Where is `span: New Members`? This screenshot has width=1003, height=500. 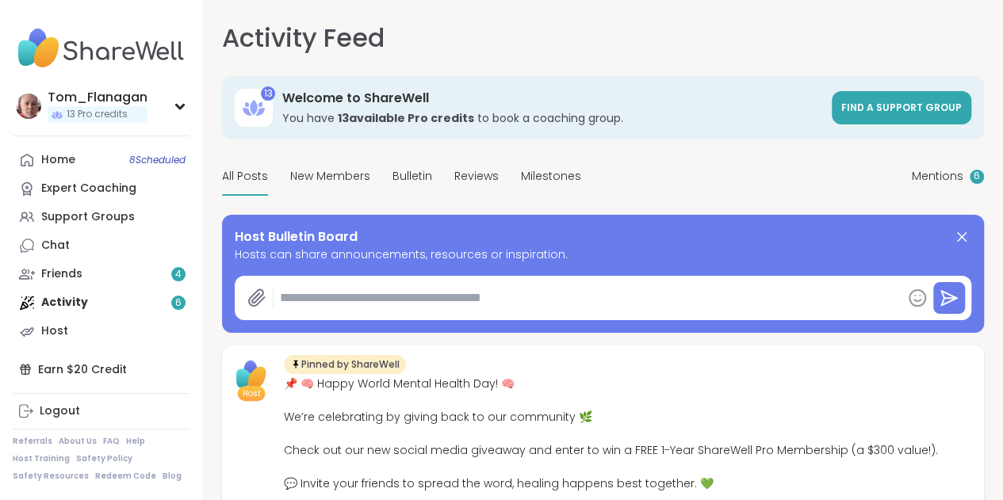
span: New Members is located at coordinates (330, 176).